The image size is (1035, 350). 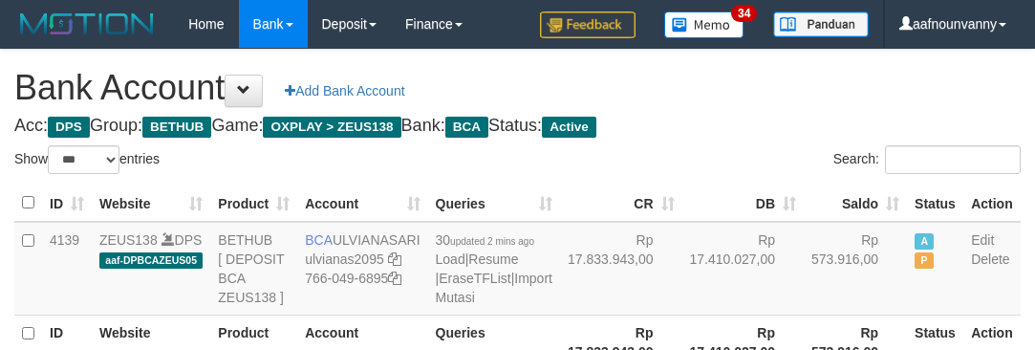 What do you see at coordinates (744, 13) in the screenshot?
I see `span: 34` at bounding box center [744, 13].